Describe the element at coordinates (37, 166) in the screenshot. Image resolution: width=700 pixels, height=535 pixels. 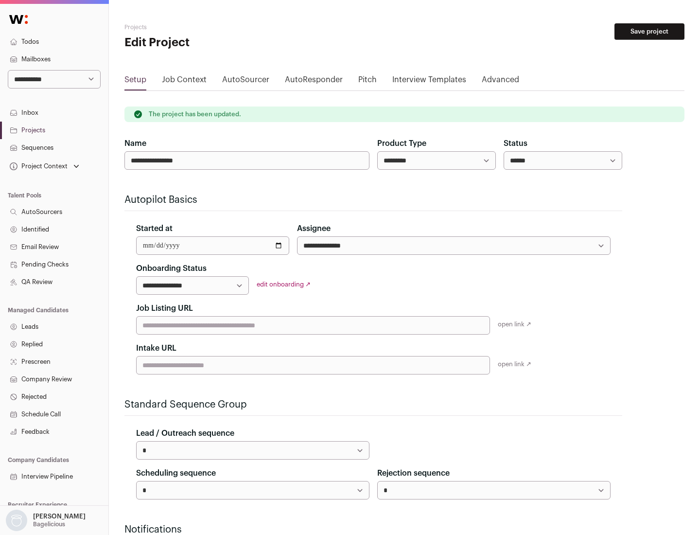
I see `div: Project Context` at that location.